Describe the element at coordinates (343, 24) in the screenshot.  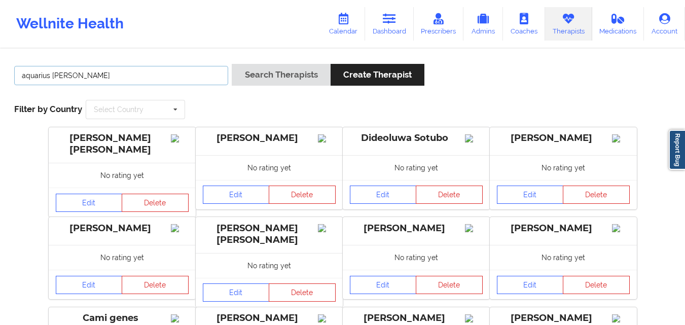
I see `a: Calendar` at that location.